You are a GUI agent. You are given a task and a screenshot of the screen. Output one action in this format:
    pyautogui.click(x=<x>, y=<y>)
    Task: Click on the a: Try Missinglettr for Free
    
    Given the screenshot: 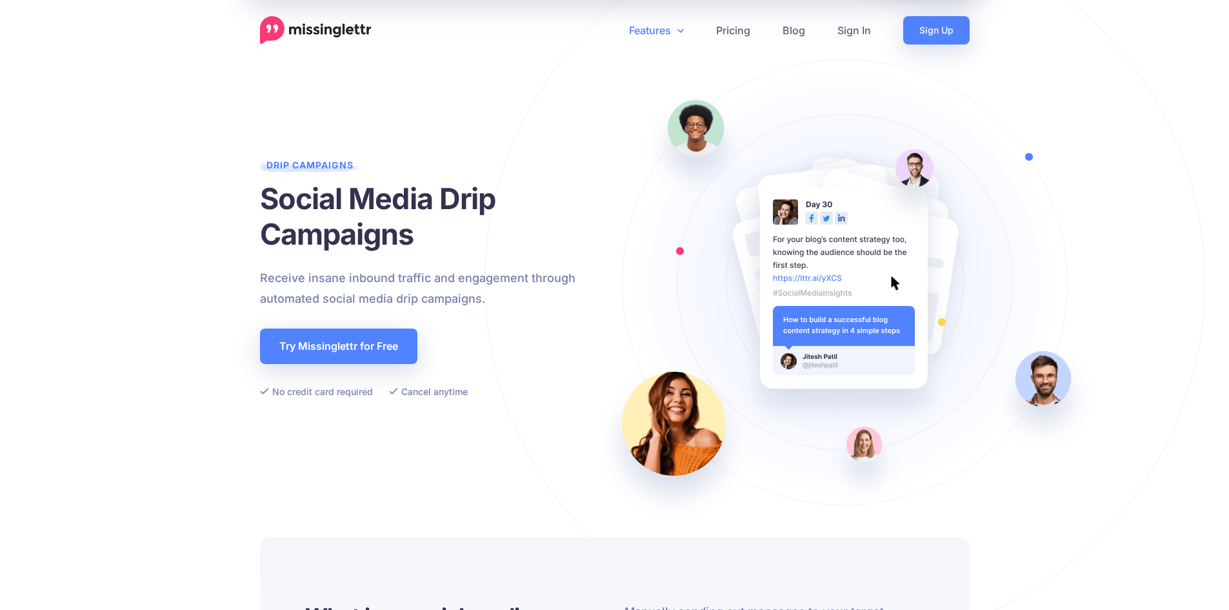 What is the action you would take?
    pyautogui.click(x=339, y=346)
    